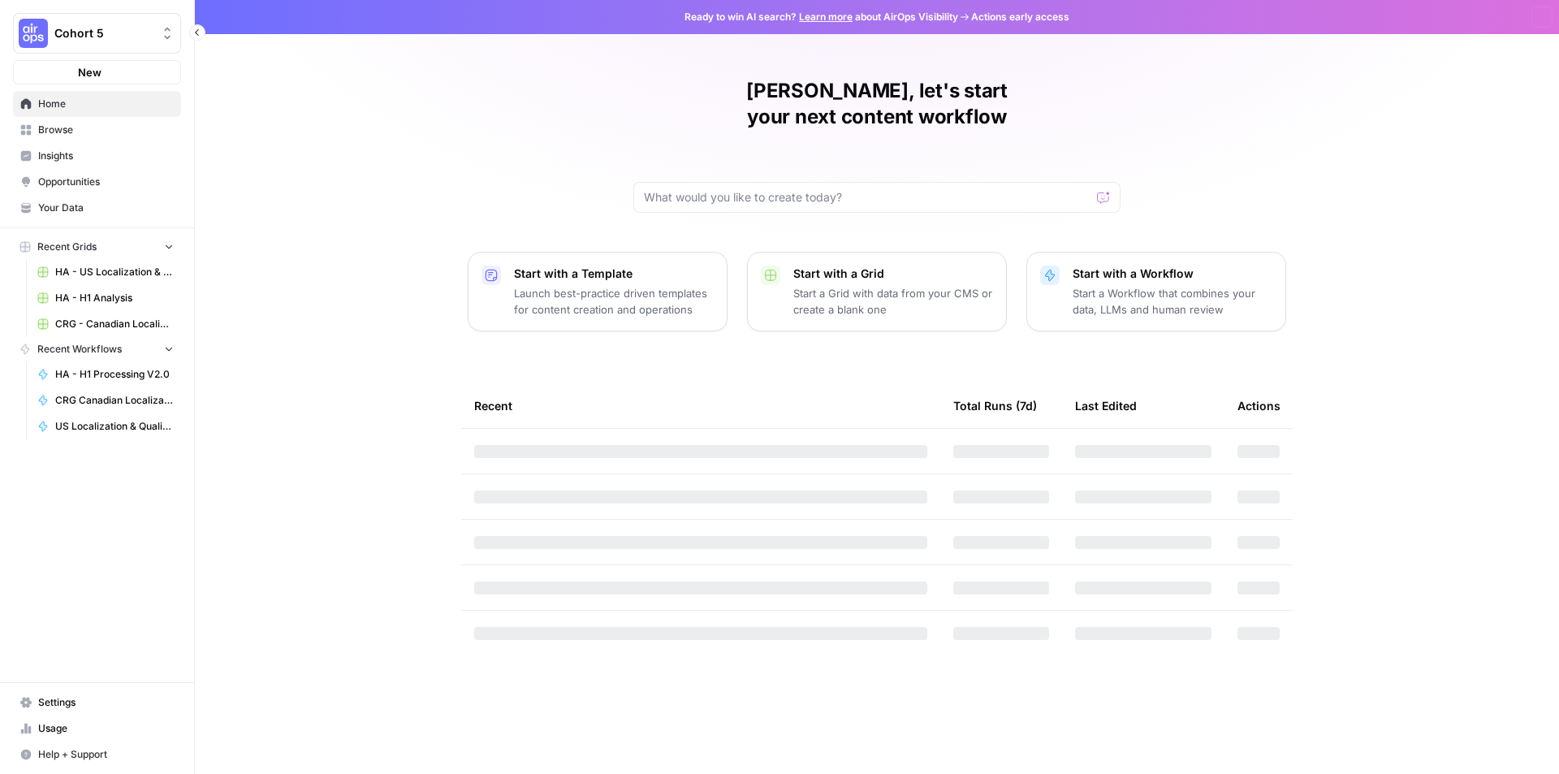 Image resolution: width=1559 pixels, height=774 pixels. I want to click on a: CRG Canadian Localization & Quality Check, so click(106, 400).